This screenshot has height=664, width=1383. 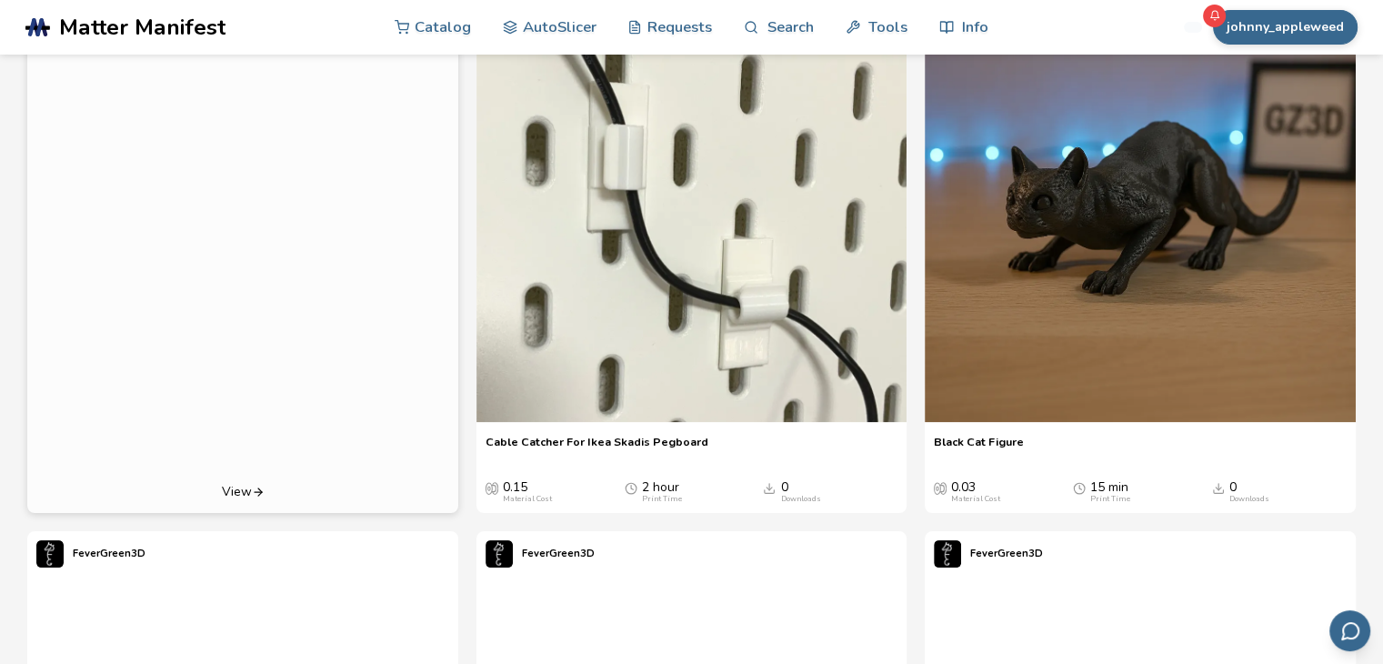 I want to click on a: Cable Catcher For Ikea Skadis Pegboard, so click(x=596, y=448).